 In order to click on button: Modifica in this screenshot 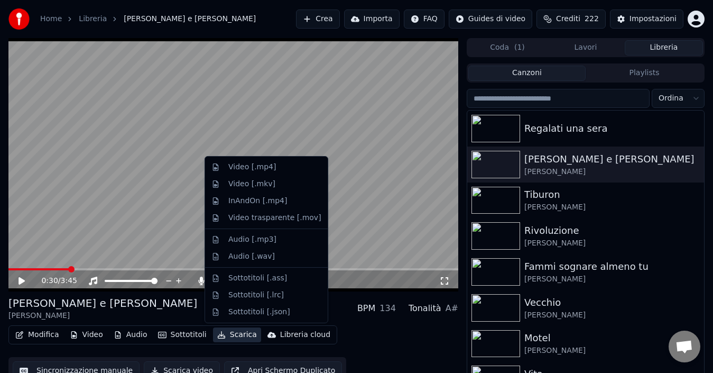, I will do `click(37, 334)`.